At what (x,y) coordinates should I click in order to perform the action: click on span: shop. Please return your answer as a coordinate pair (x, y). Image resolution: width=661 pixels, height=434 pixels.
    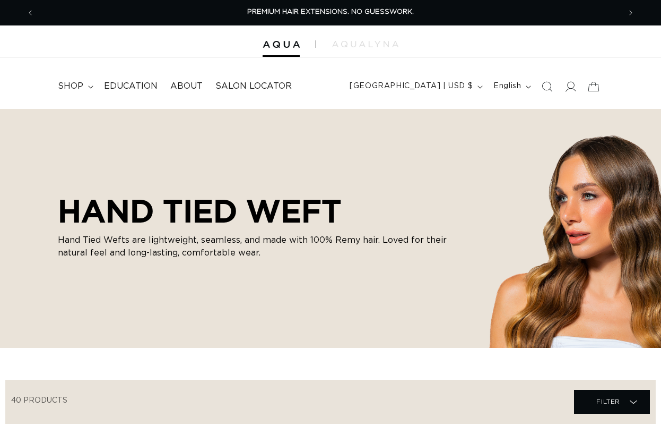
    Looking at the image, I should click on (71, 86).